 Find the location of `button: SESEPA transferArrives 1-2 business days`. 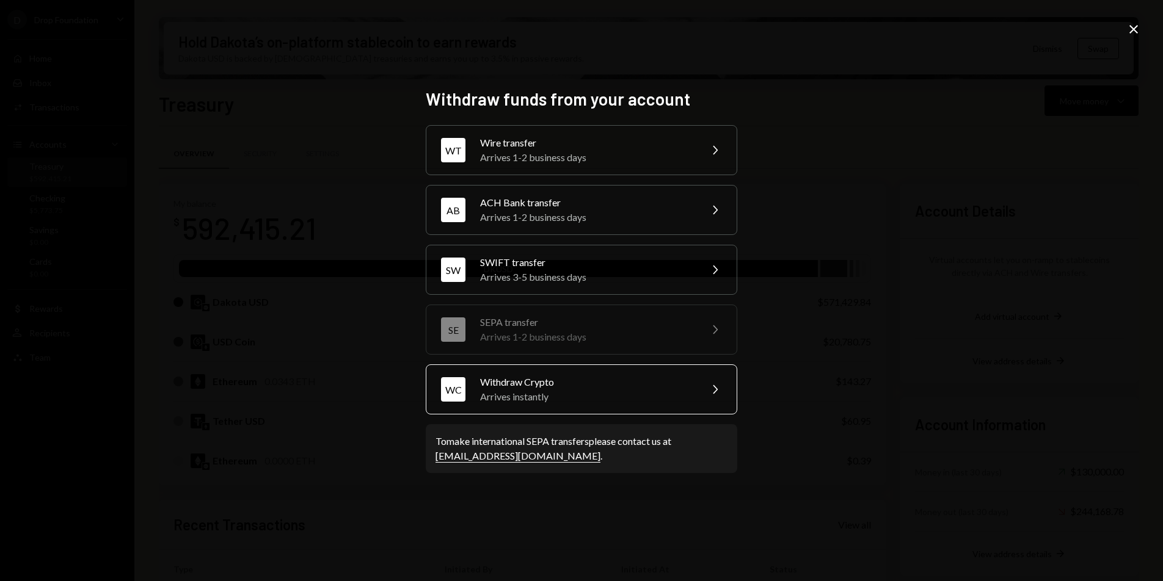

button: SESEPA transferArrives 1-2 business days is located at coordinates (581, 330).